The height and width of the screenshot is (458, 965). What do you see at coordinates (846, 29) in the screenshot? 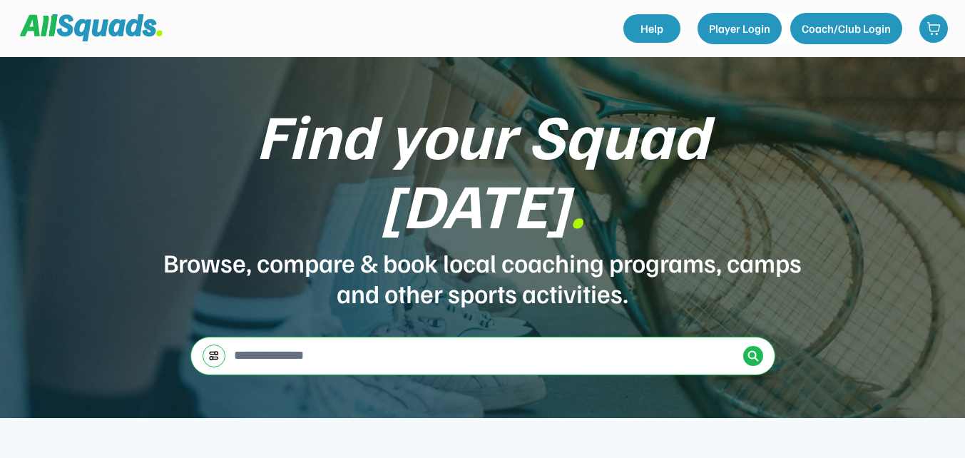
I see `button: Coach/Club Login` at bounding box center [846, 29].